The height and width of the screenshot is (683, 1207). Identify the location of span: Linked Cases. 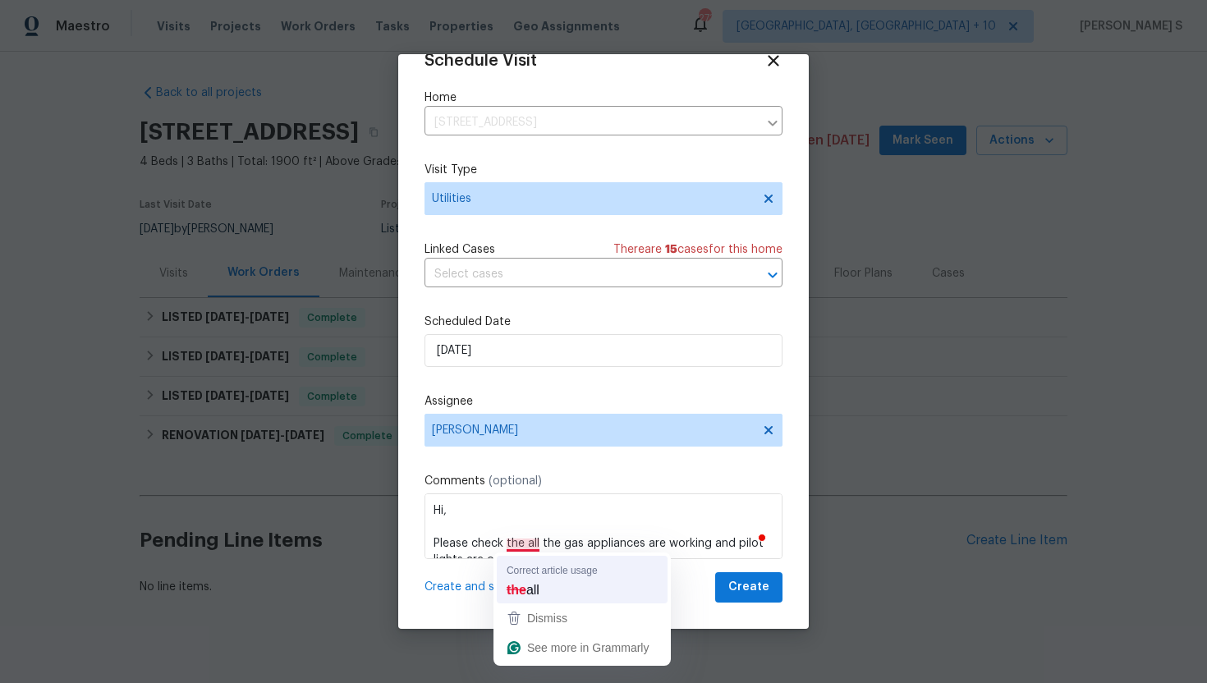
(460, 250).